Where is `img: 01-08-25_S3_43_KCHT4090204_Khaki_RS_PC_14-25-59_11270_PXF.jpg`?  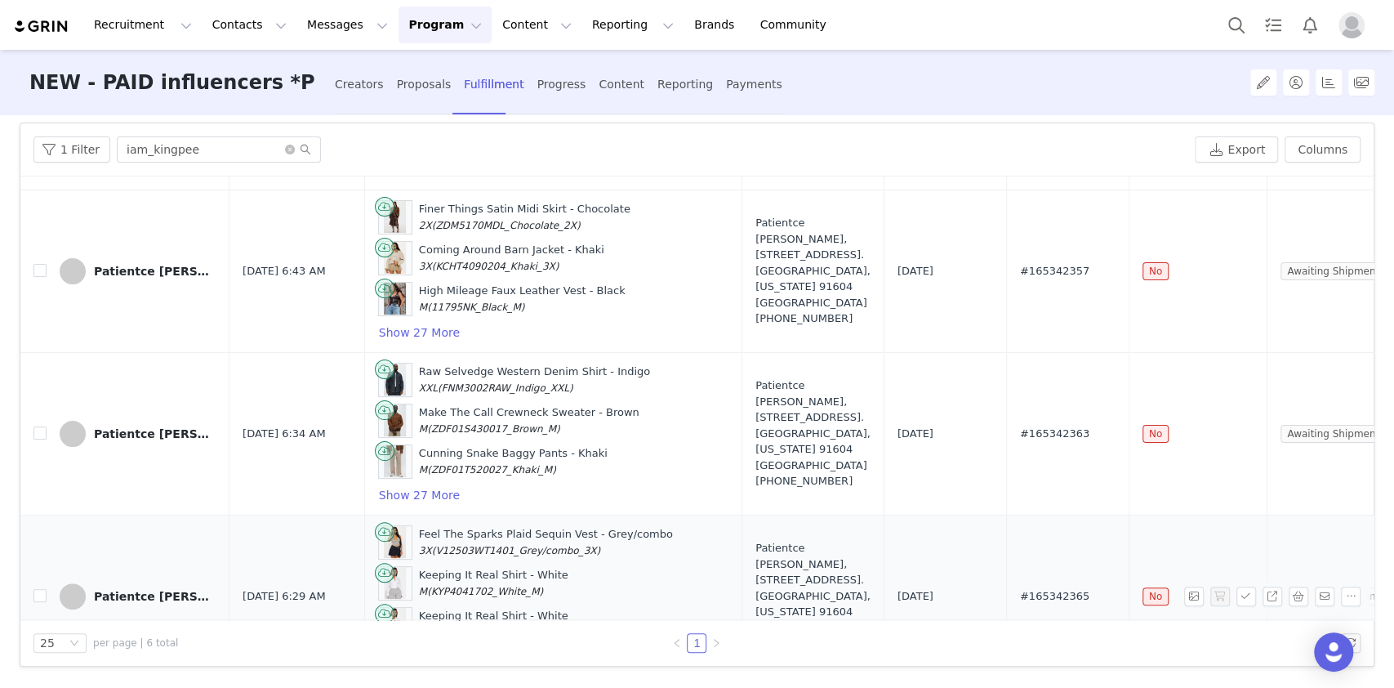 img: 01-08-25_S3_43_KCHT4090204_Khaki_RS_PC_14-25-59_11270_PXF.jpg is located at coordinates (394, 258).